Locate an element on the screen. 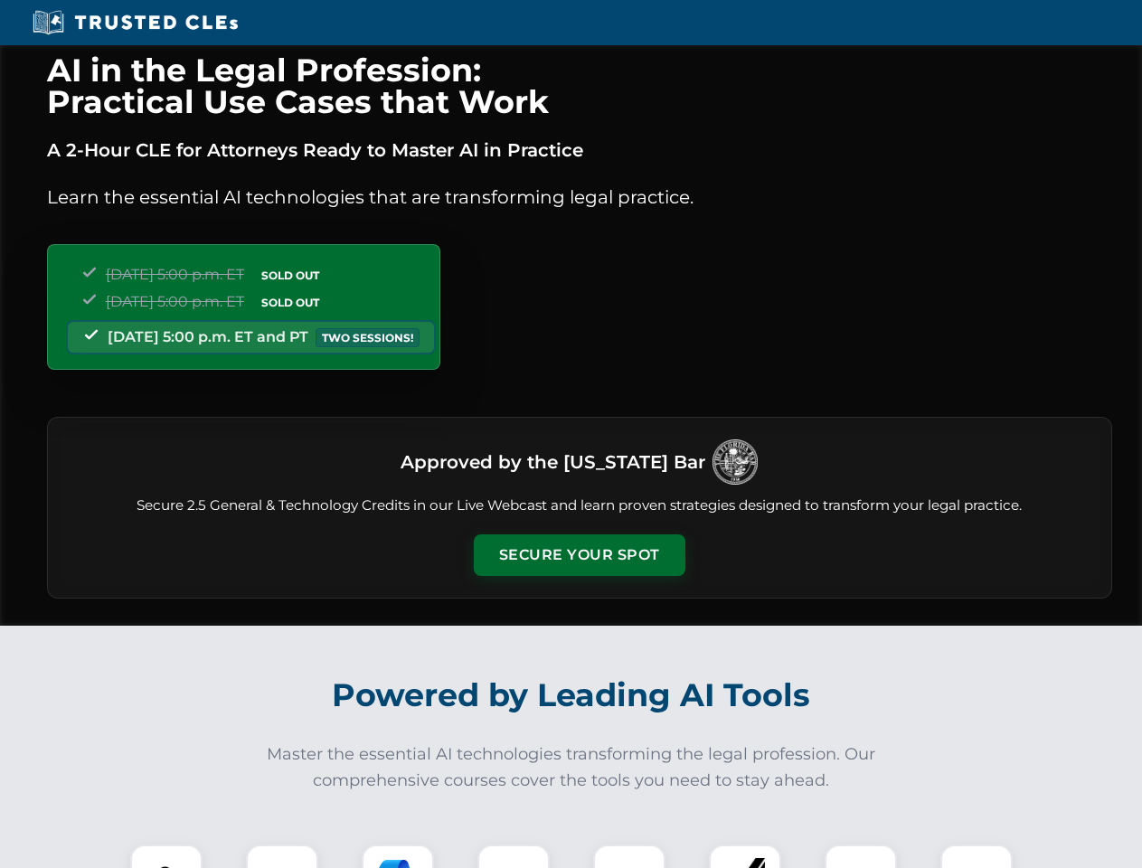 Image resolution: width=1142 pixels, height=868 pixels. button: Secure Your Spot is located at coordinates (580, 555).